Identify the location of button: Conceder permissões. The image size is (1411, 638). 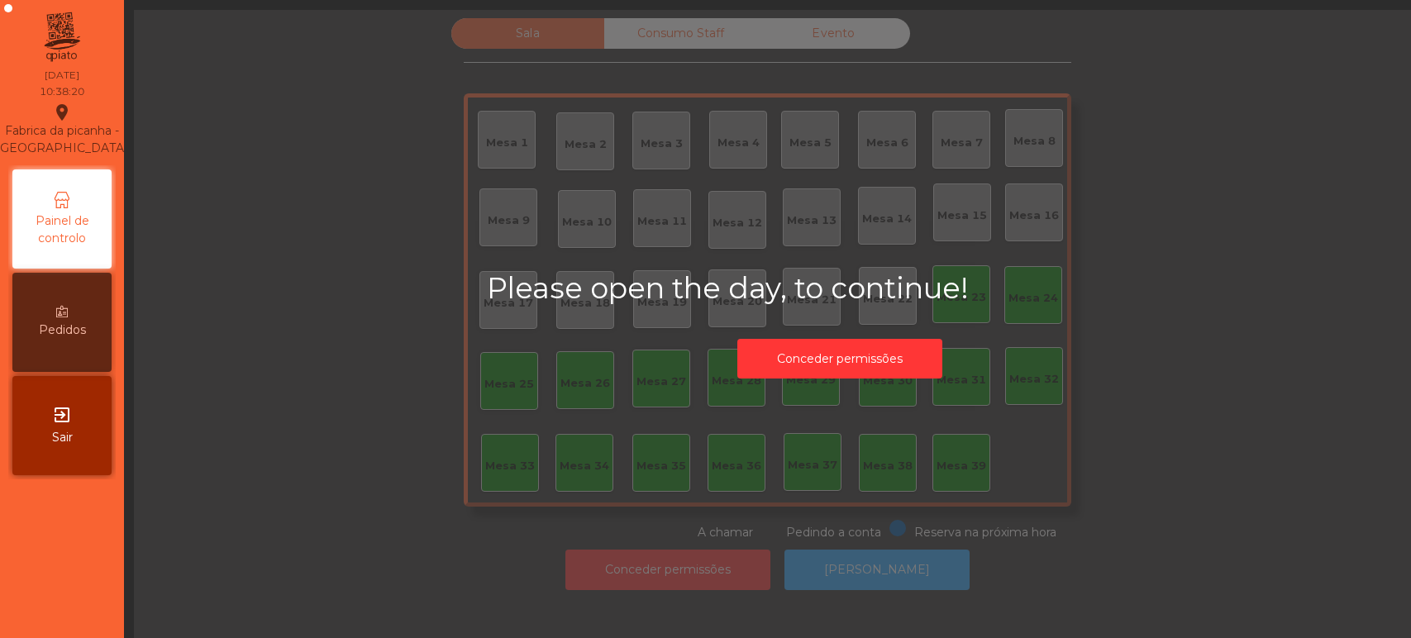
(840, 359).